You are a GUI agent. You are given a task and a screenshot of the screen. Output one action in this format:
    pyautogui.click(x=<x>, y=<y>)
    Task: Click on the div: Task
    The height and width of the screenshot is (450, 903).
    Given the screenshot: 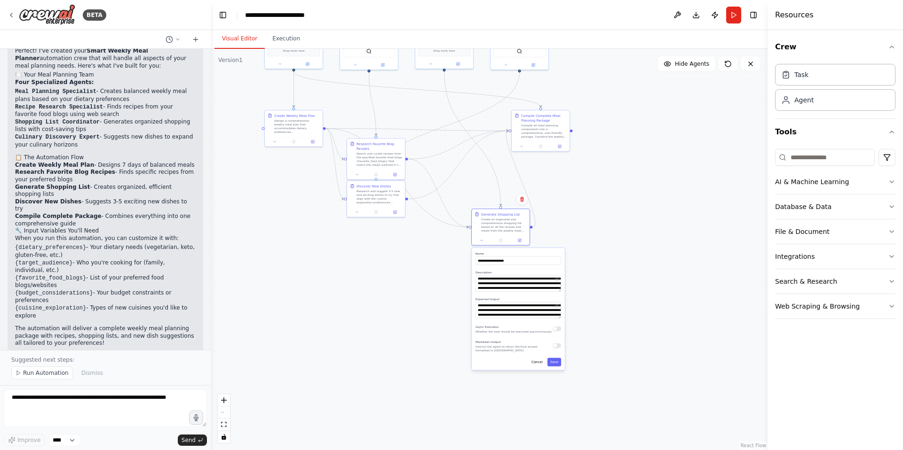 What is the action you would take?
    pyautogui.click(x=801, y=75)
    